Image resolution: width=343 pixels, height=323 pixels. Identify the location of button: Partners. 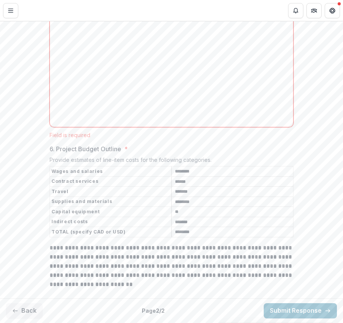
(314, 11).